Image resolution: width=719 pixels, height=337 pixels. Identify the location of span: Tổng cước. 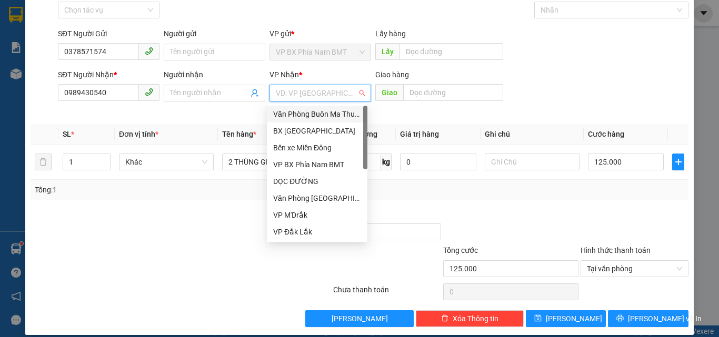
(460, 250).